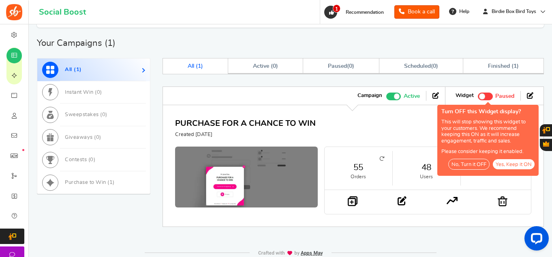  What do you see at coordinates (514, 11) in the screenshot?
I see `span: Birdie Box Bird Toys` at bounding box center [514, 11].